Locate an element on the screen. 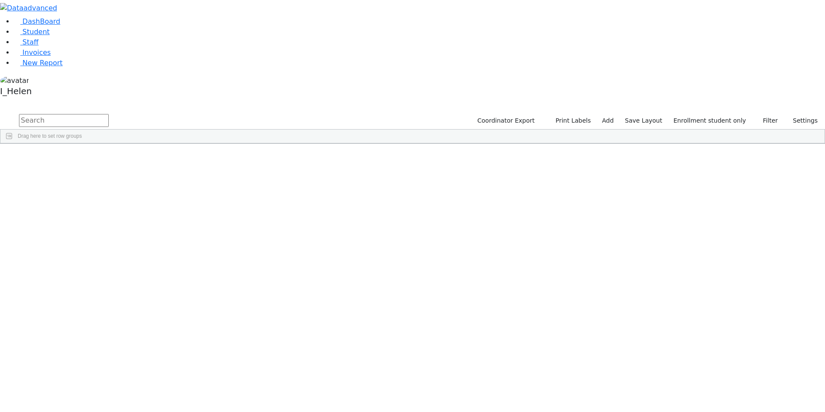 Image resolution: width=825 pixels, height=412 pixels. button: Save Layout is located at coordinates (643, 120).